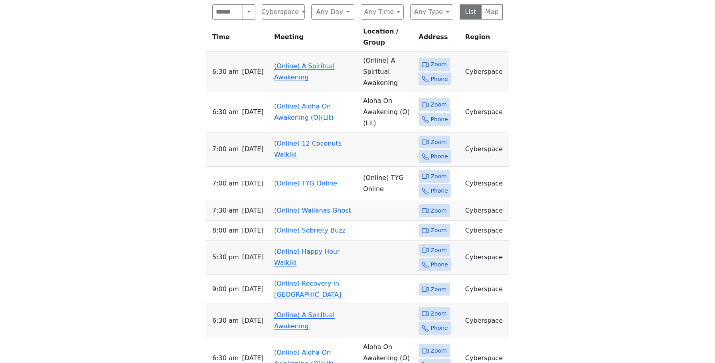 The image size is (715, 363). I want to click on a: (Online) Wailanas Ghost, so click(312, 210).